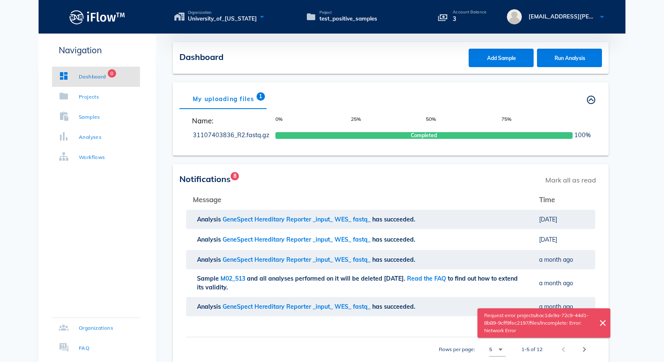 The width and height of the screenshot is (664, 362). Describe the element at coordinates (348, 13) in the screenshot. I see `span: Project` at that location.